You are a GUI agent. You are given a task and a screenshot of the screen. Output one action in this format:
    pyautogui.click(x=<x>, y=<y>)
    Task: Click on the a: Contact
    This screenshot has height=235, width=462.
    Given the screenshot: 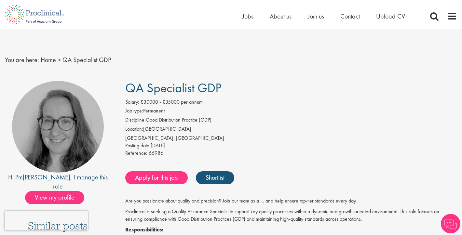 What is the action you would take?
    pyautogui.click(x=350, y=16)
    